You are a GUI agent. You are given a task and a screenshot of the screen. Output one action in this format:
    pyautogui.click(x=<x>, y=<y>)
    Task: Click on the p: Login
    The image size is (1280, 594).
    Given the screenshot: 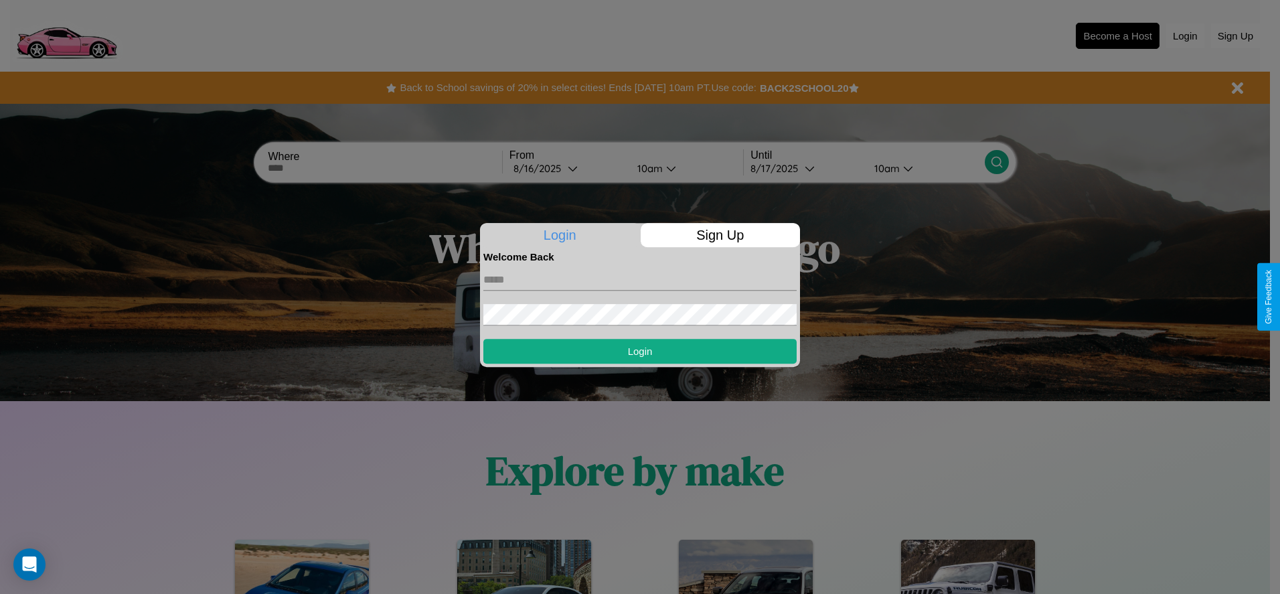 What is the action you would take?
    pyautogui.click(x=560, y=235)
    